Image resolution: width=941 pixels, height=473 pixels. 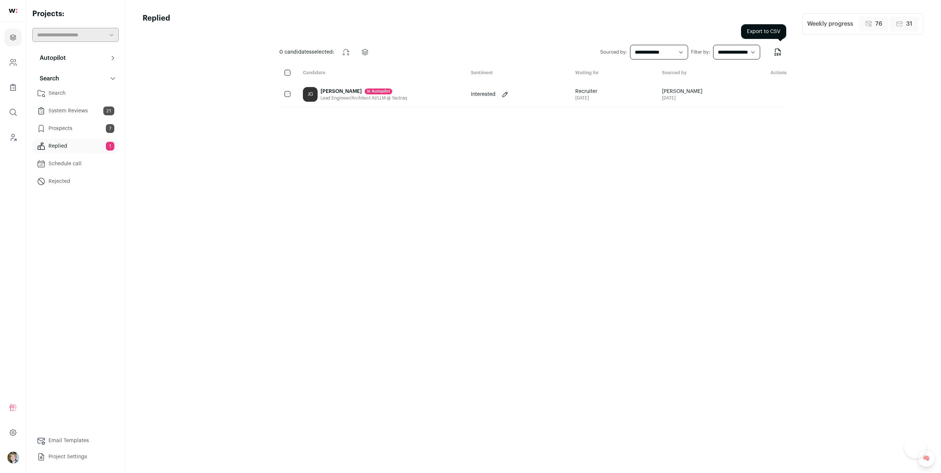 I want to click on span: 31, so click(x=909, y=24).